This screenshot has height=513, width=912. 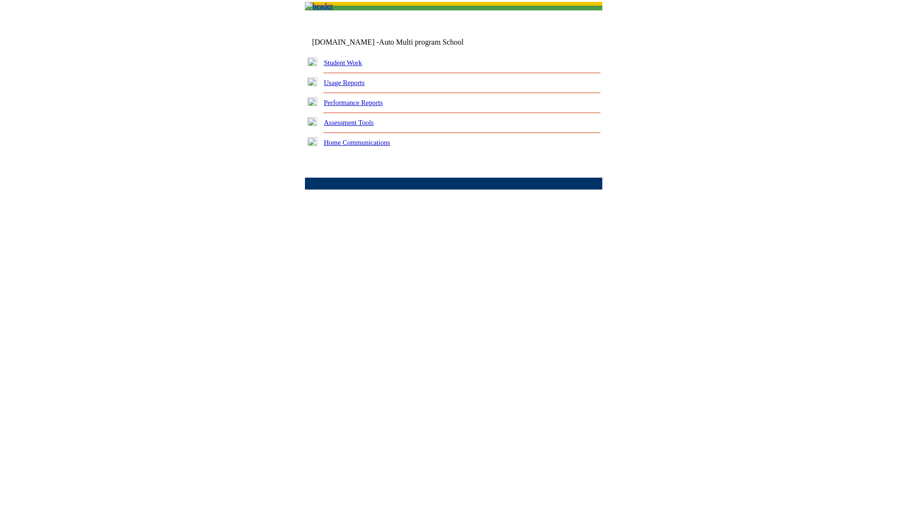 What do you see at coordinates (319, 6) in the screenshot?
I see `img: header` at bounding box center [319, 6].